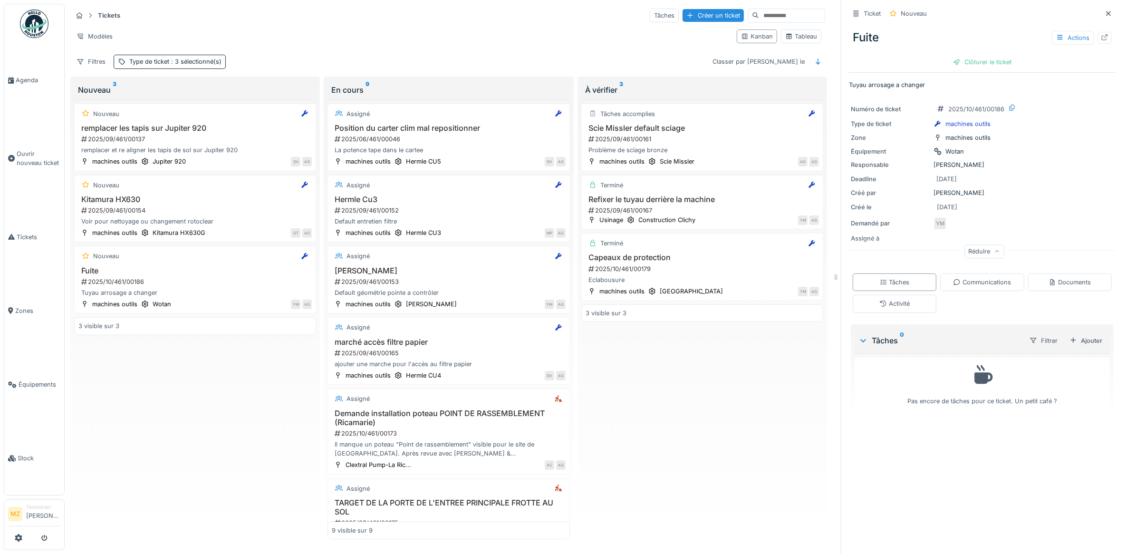 The height and width of the screenshot is (554, 1127). Describe the element at coordinates (38, 158) in the screenshot. I see `span: Ouvrir nouveau ticket` at that location.